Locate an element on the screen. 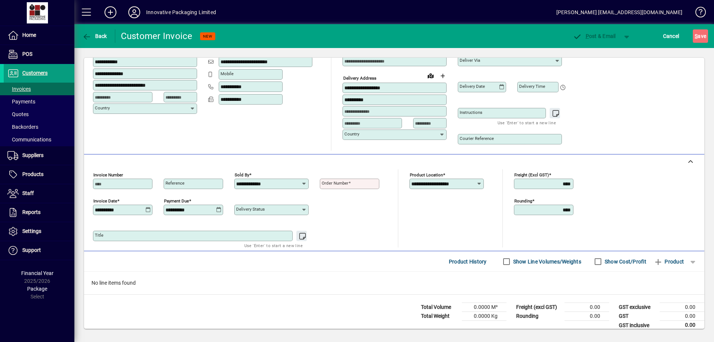  a: Settings is located at coordinates (39, 231).